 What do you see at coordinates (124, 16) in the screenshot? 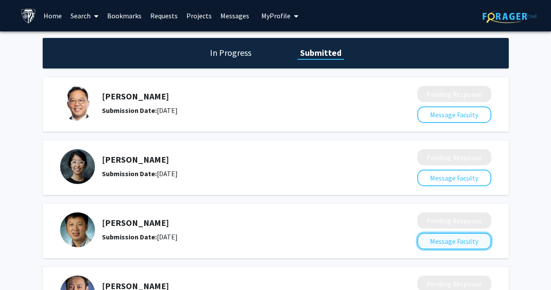
I see `a: Bookmarks` at bounding box center [124, 16].